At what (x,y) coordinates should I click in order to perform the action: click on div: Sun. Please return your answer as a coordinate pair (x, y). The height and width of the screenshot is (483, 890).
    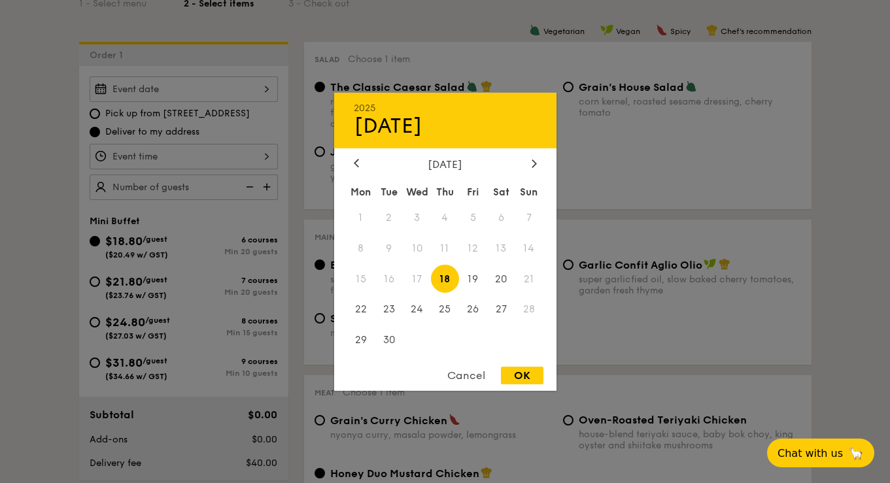
    Looking at the image, I should click on (529, 192).